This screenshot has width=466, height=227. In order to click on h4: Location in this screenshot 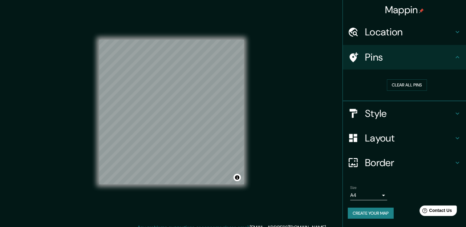, I will do `click(409, 32)`.